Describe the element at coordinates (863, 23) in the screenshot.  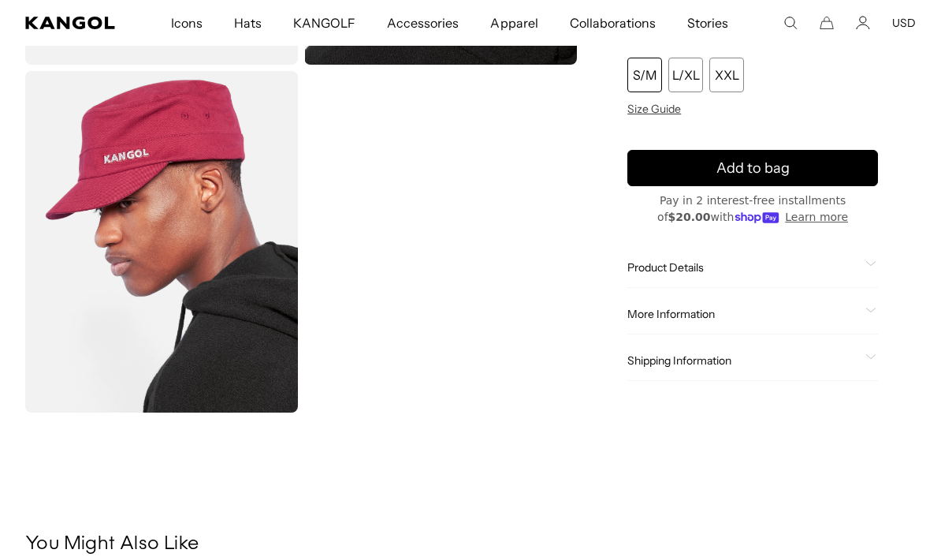
I see `a: Account` at that location.